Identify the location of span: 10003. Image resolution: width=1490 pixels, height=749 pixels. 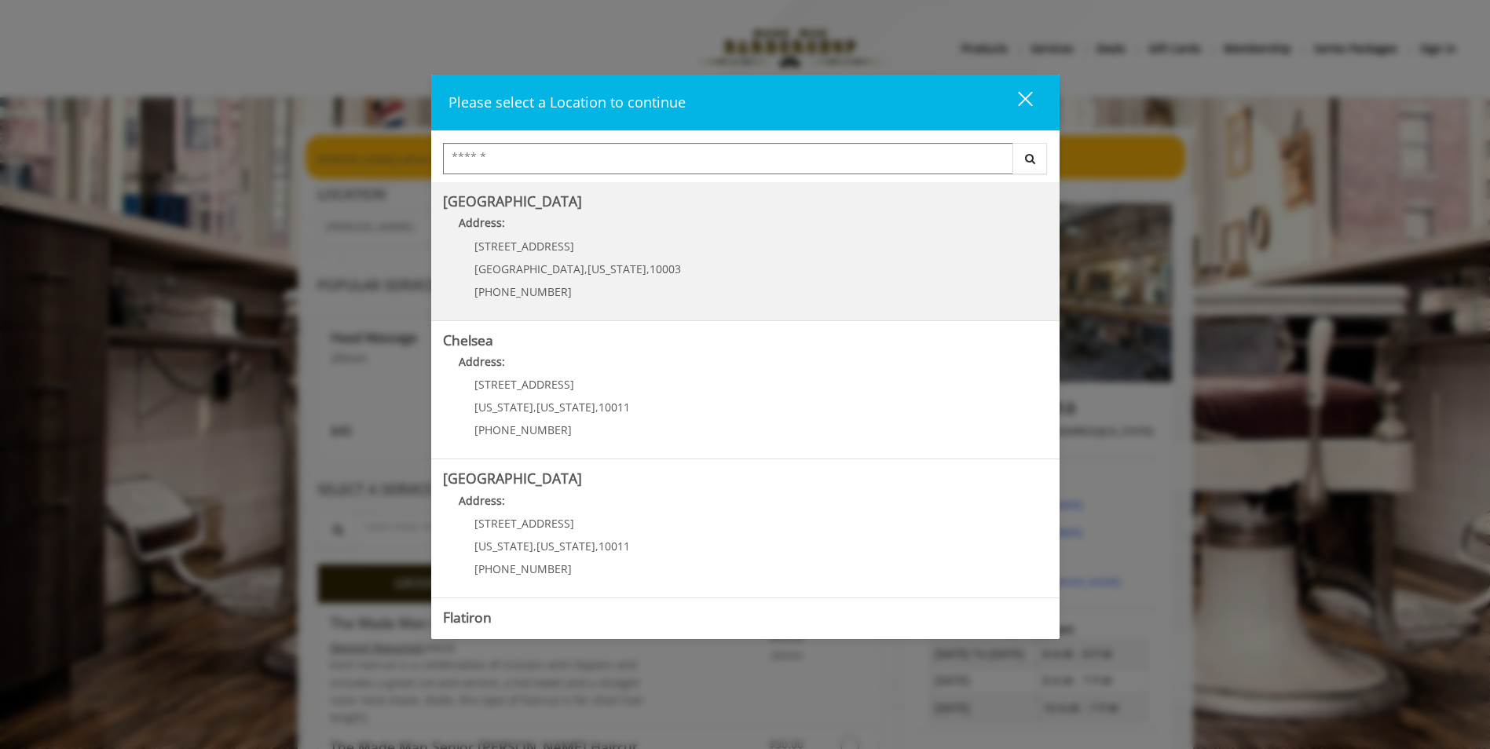
(665, 269).